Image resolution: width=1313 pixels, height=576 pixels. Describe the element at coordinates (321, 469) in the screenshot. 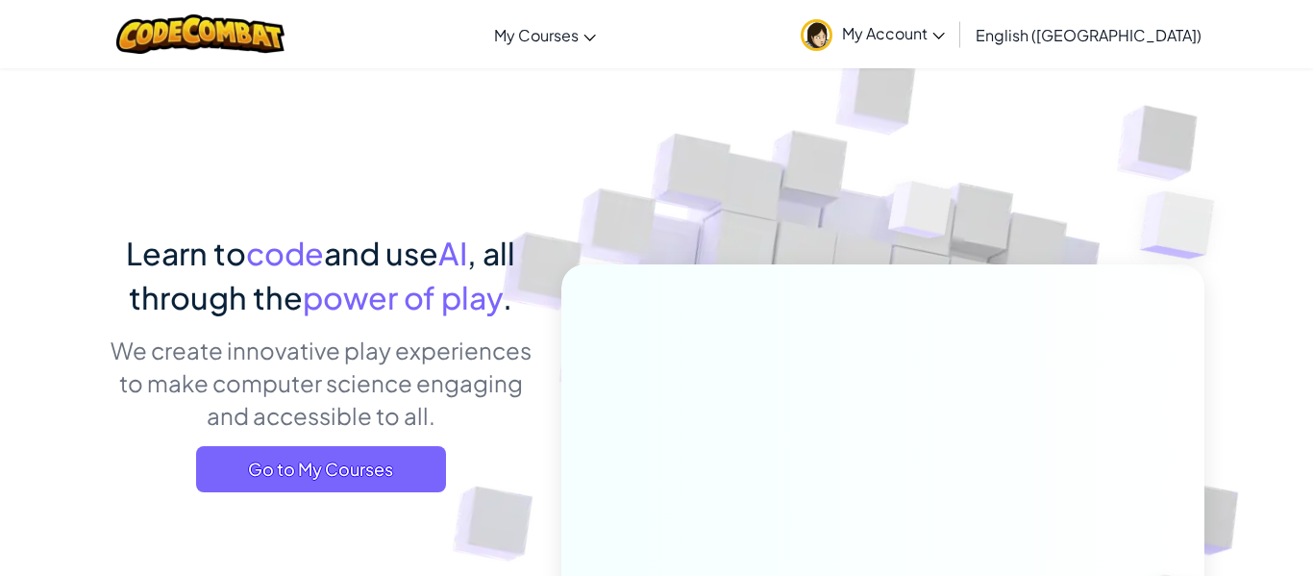

I see `span: Go to My Courses` at that location.